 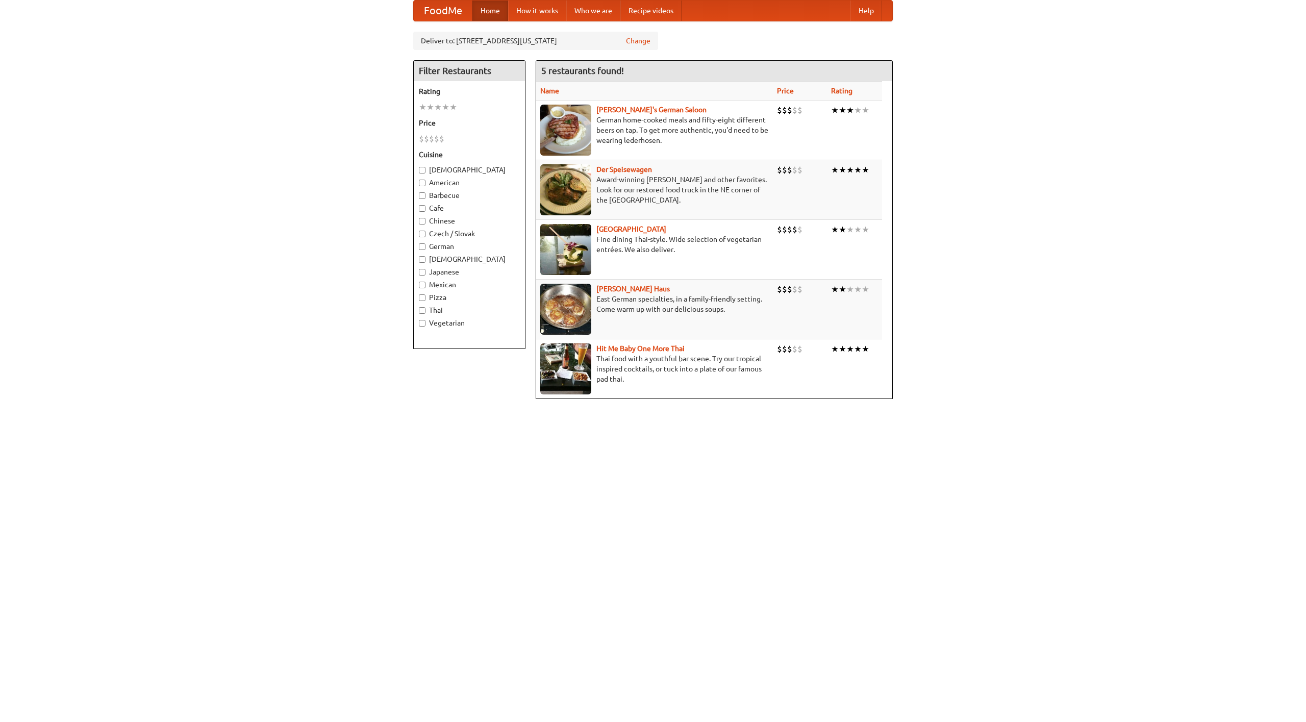 What do you see at coordinates (469, 208) in the screenshot?
I see `label: Cafe` at bounding box center [469, 208].